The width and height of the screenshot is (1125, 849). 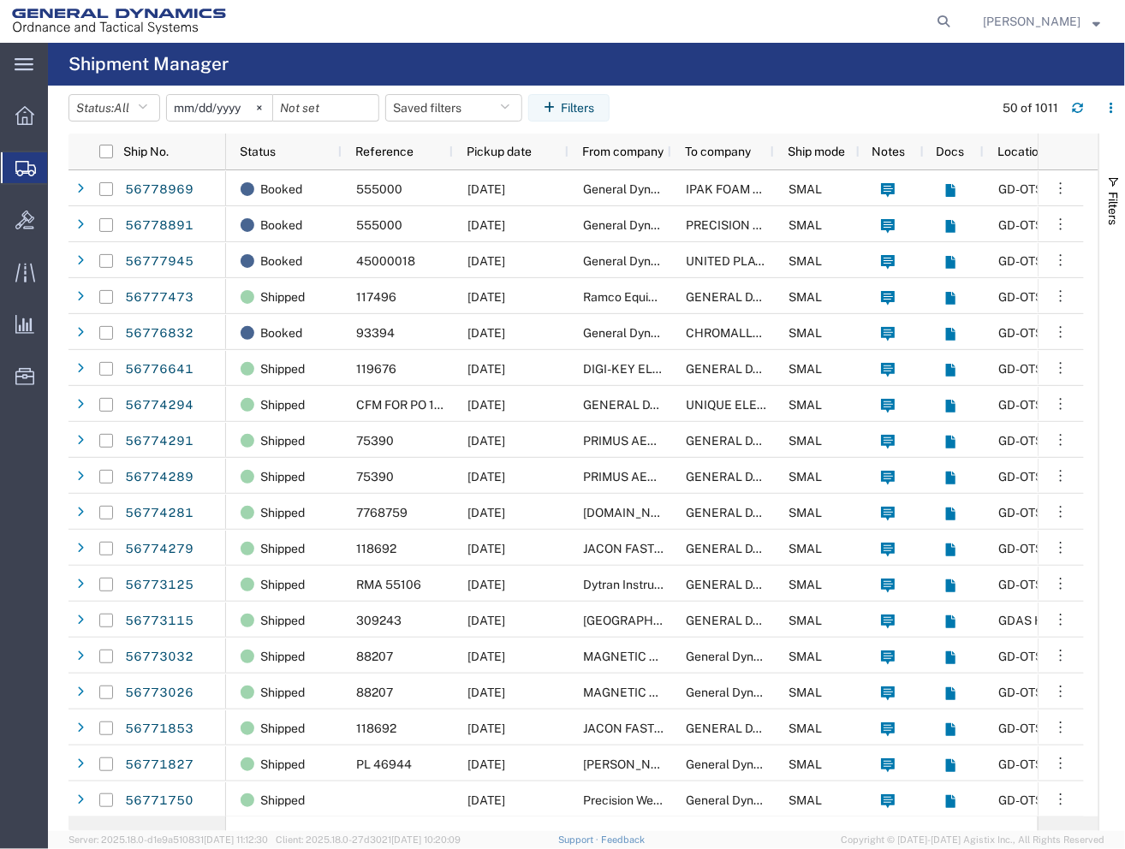 I want to click on a: 56774279, so click(x=159, y=549).